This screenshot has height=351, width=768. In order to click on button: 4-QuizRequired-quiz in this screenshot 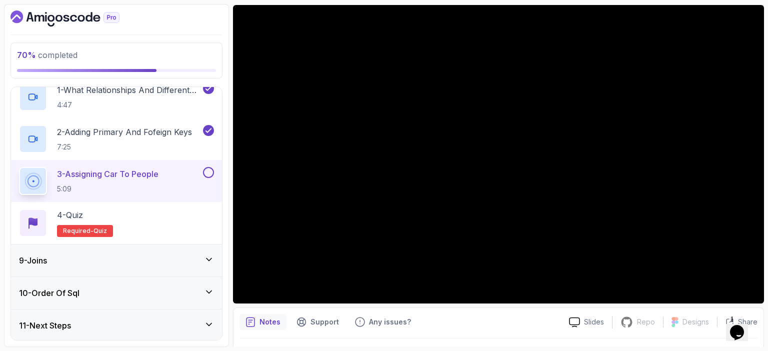, I will do `click(117, 223)`.